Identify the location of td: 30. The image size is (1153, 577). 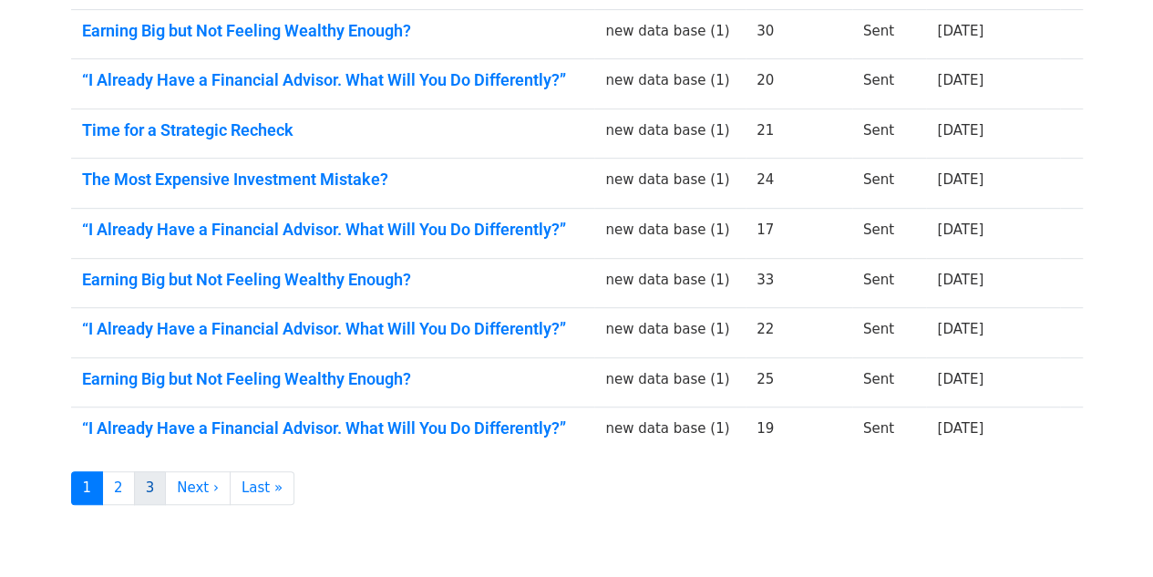
(798, 34).